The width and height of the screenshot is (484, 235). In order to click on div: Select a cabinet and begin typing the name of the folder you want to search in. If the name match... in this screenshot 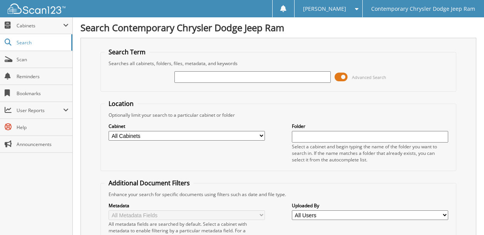, I will do `click(370, 153)`.